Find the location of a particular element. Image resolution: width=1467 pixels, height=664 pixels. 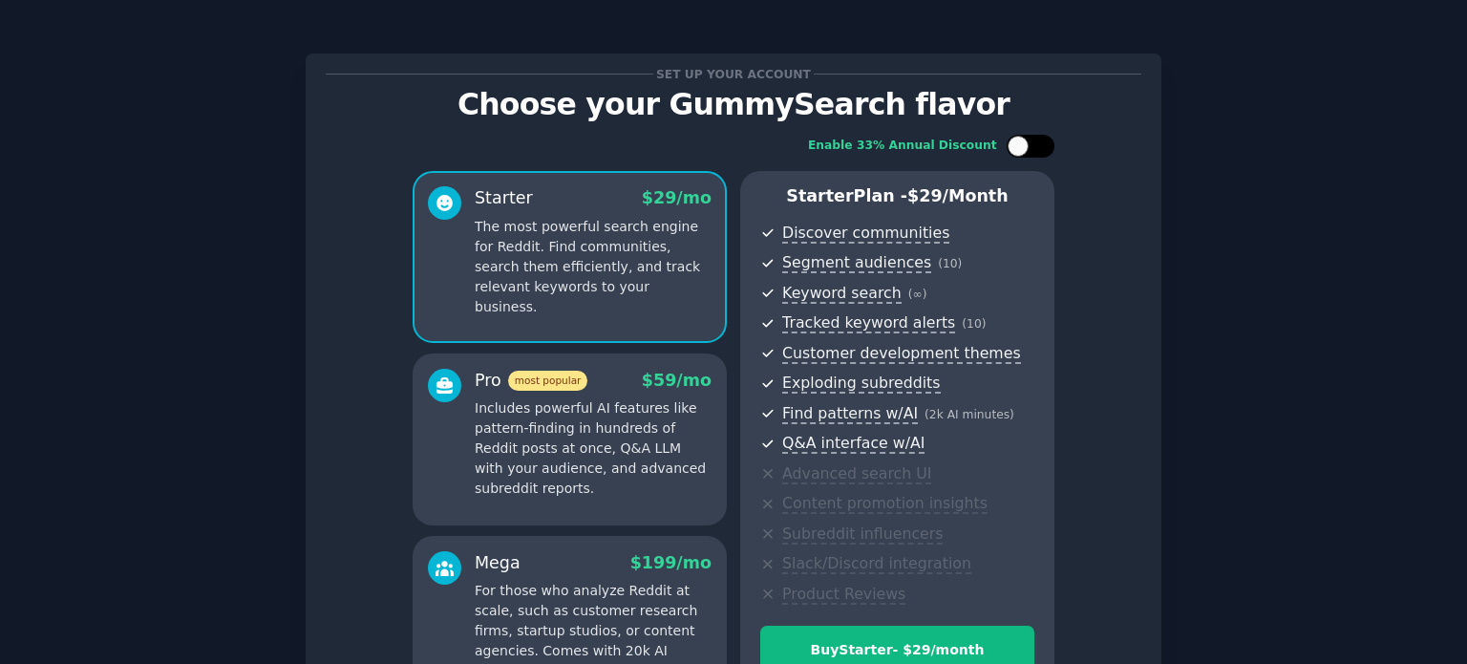

span: Exploding subreddits is located at coordinates (861, 383).